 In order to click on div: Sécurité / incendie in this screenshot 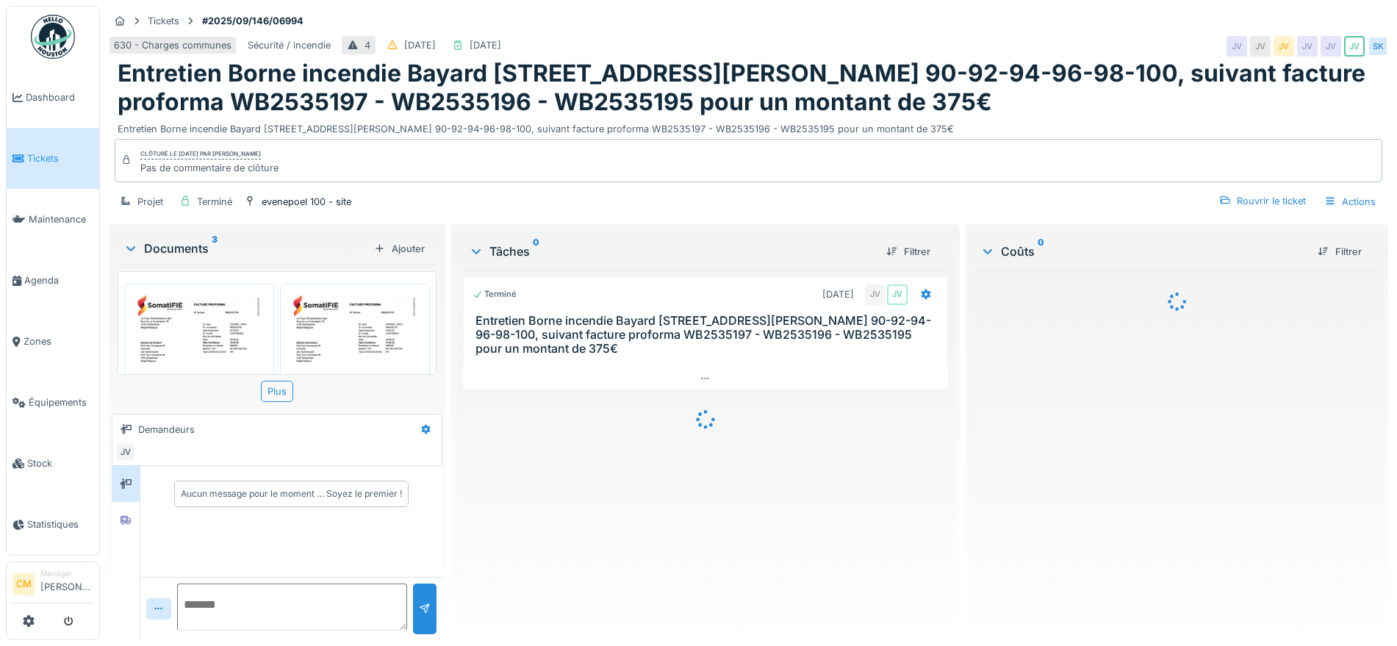, I will do `click(289, 45)`.